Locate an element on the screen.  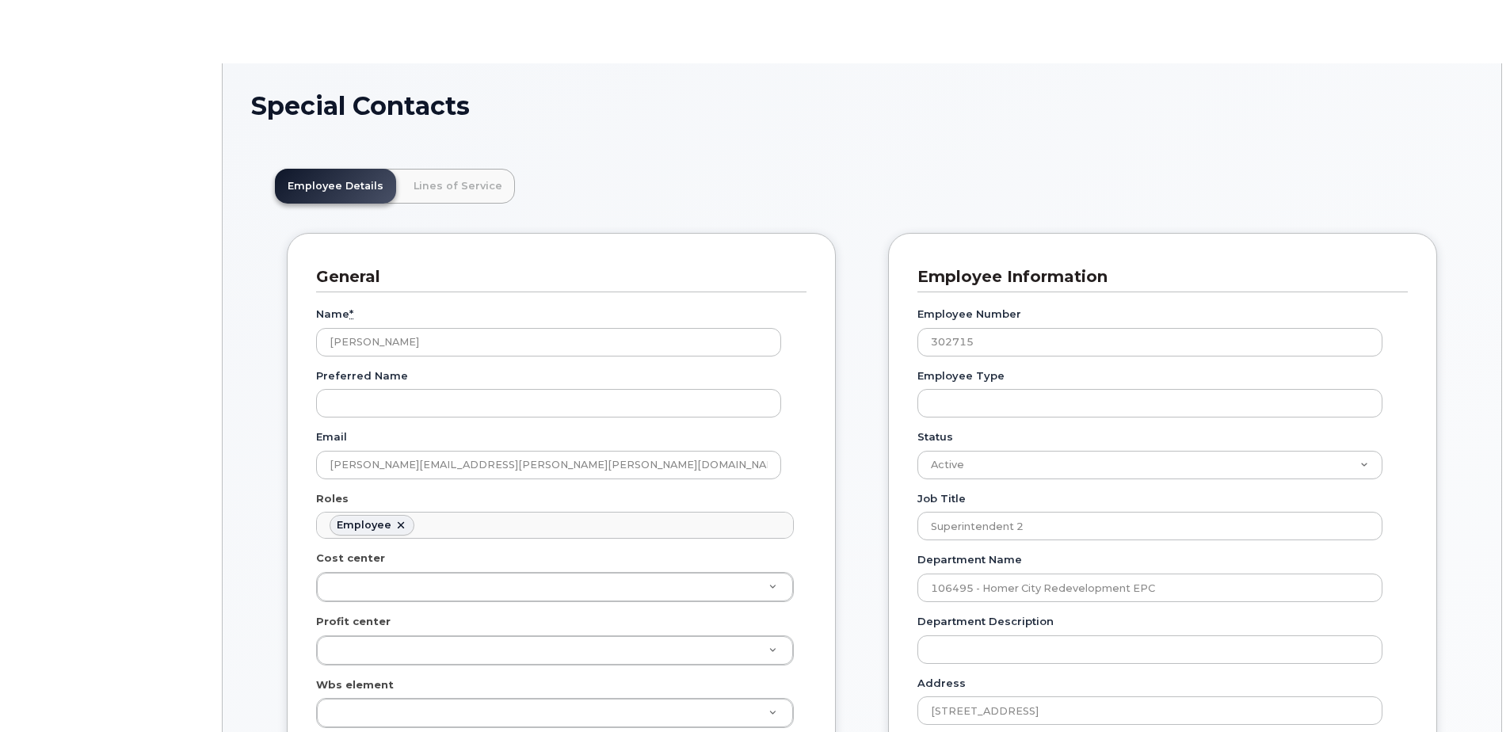
h3: Employee Information is located at coordinates (1157, 277).